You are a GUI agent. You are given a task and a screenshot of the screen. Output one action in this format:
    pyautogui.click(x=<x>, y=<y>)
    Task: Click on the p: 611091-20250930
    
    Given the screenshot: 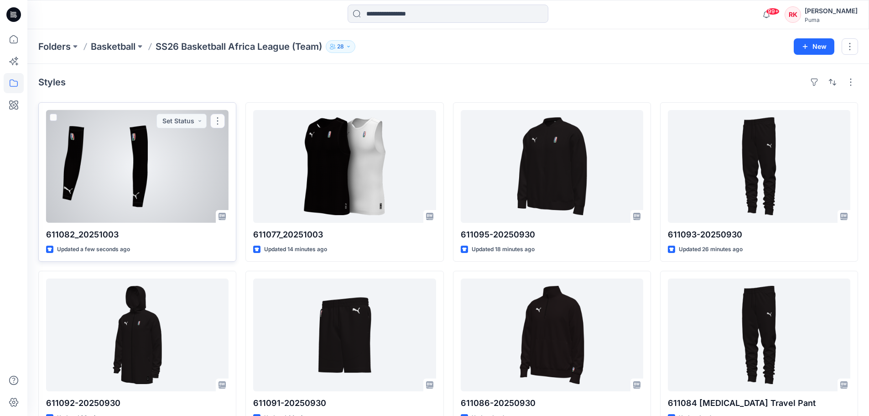 What is the action you would take?
    pyautogui.click(x=344, y=403)
    